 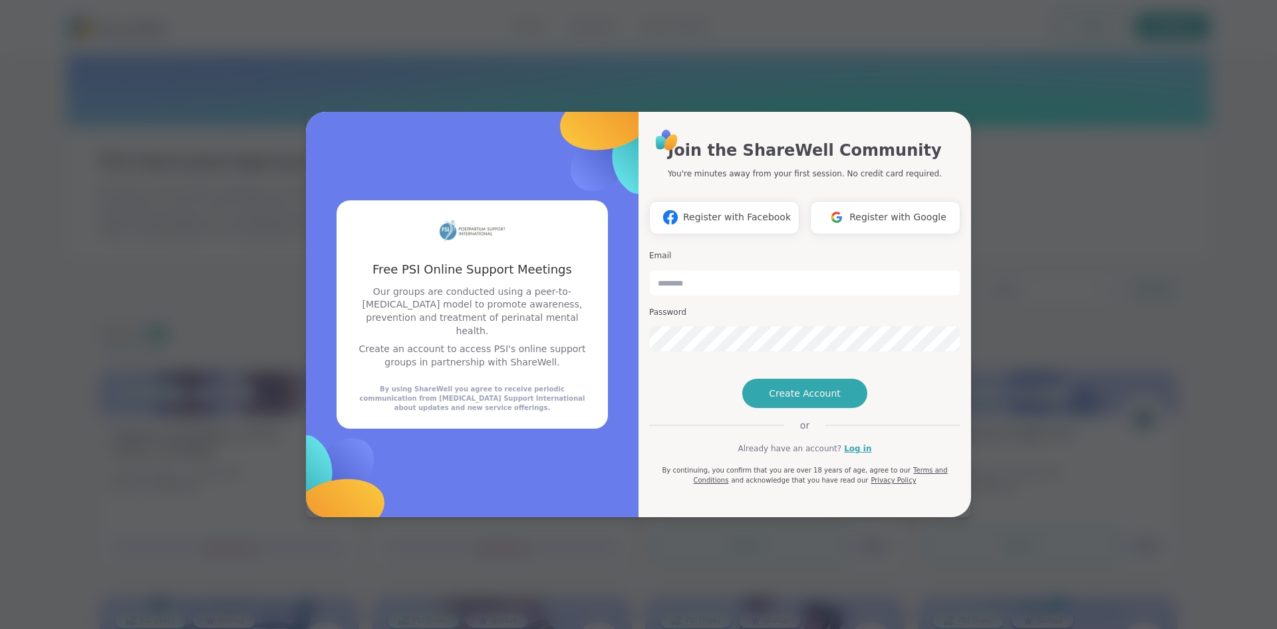 What do you see at coordinates (800, 480) in the screenshot?
I see `span: and acknowledge that you have read our` at bounding box center [800, 480].